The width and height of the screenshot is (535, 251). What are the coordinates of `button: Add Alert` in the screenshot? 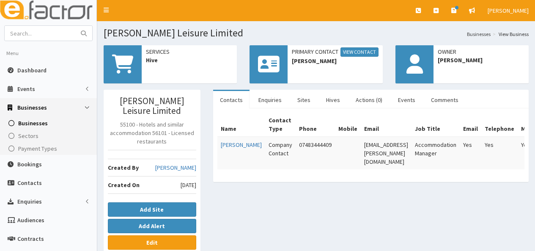 It's located at (152, 226).